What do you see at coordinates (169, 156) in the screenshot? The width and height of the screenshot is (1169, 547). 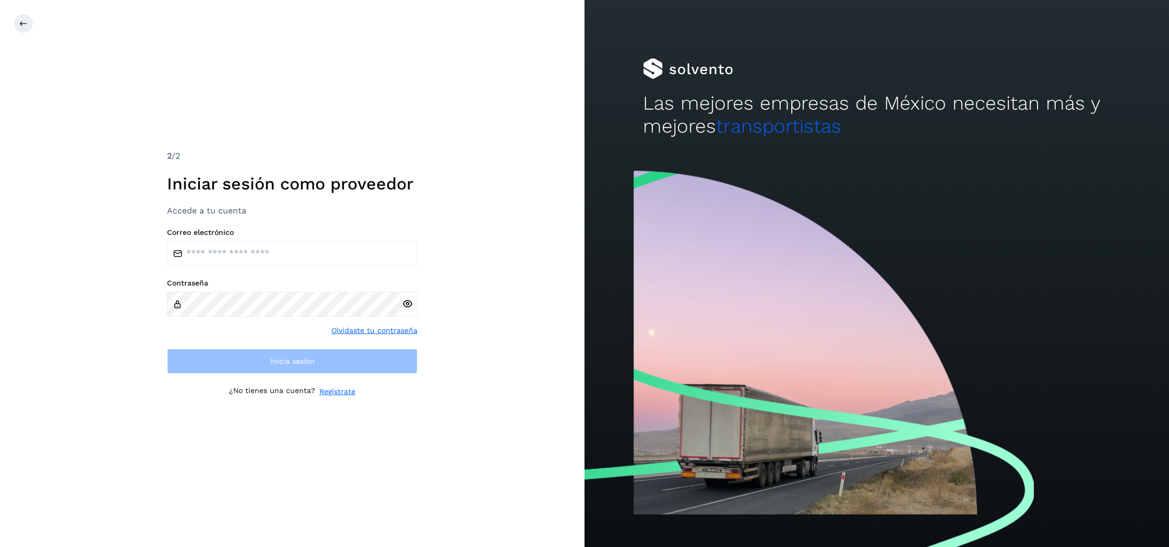 I see `span: 2` at bounding box center [169, 156].